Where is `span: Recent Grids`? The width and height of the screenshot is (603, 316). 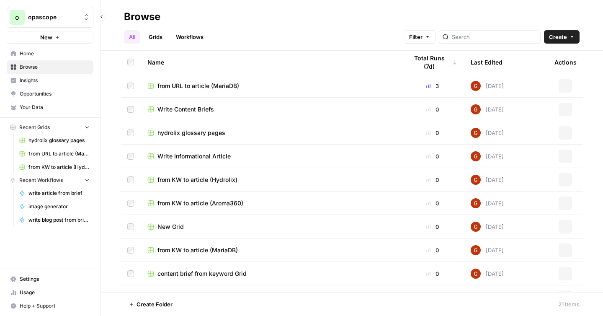
span: Recent Grids is located at coordinates (34, 127).